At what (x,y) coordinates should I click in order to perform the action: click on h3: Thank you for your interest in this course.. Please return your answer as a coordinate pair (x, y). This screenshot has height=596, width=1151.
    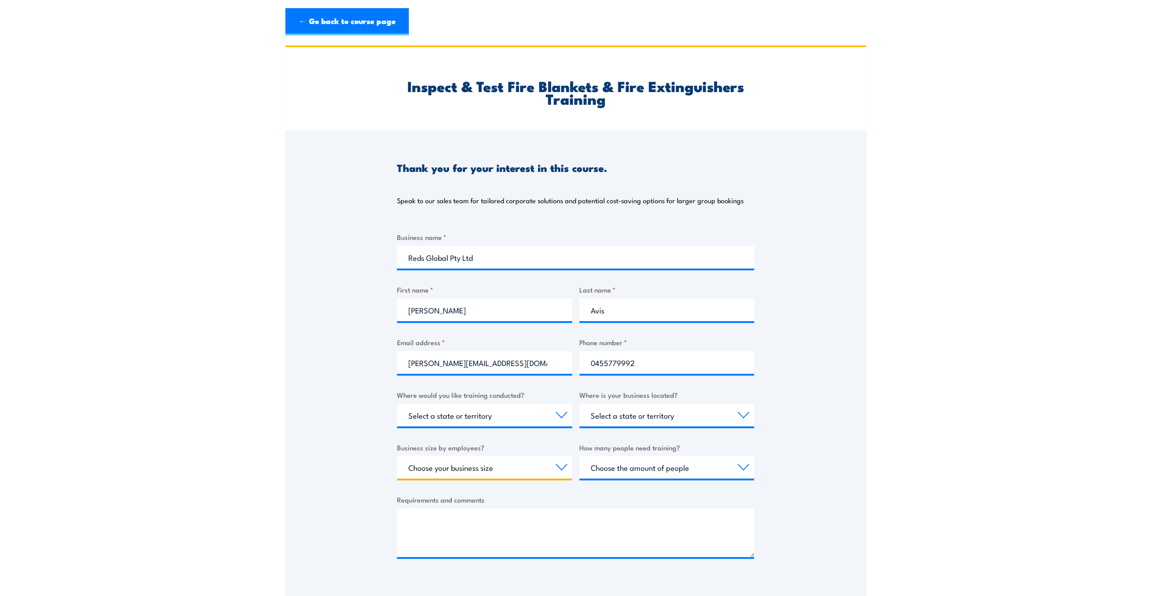
    Looking at the image, I should click on (502, 167).